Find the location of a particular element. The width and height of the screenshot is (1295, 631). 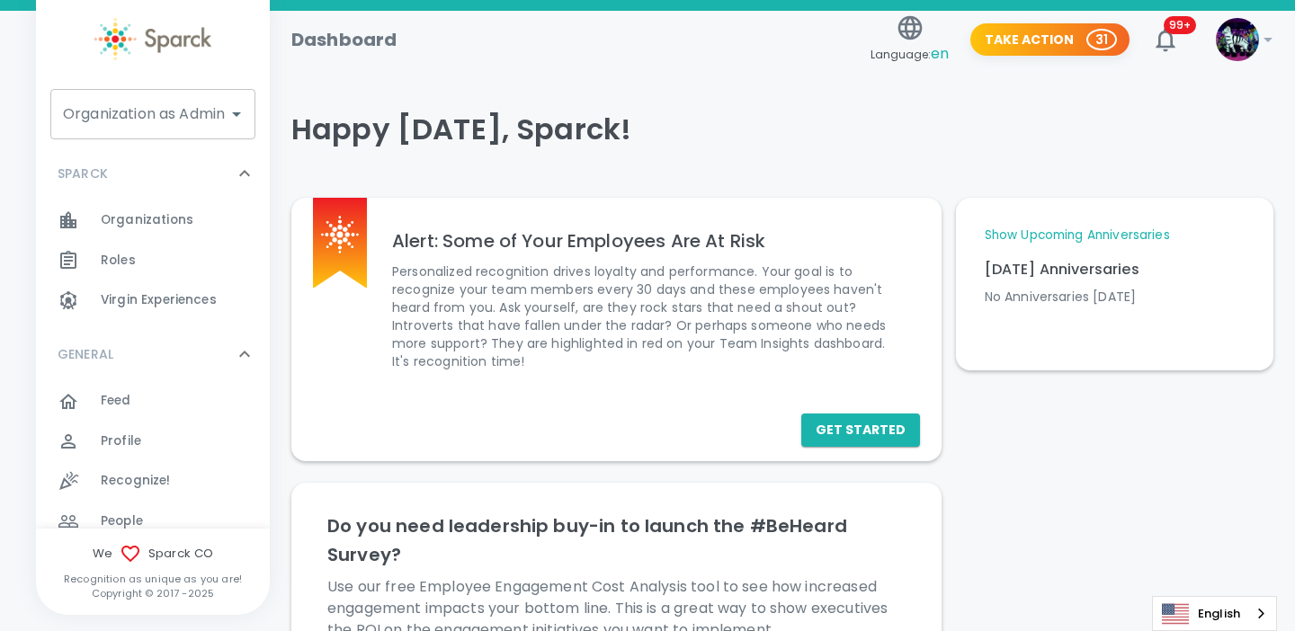

p: Personalized recognition drives loyalty and performance. Your goal is to recognize your team memb... is located at coordinates (648, 317).